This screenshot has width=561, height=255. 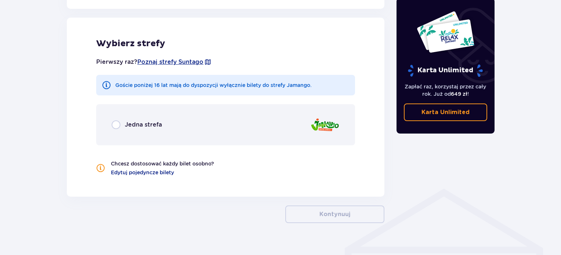 I want to click on p: Jedna strefa, so click(x=143, y=125).